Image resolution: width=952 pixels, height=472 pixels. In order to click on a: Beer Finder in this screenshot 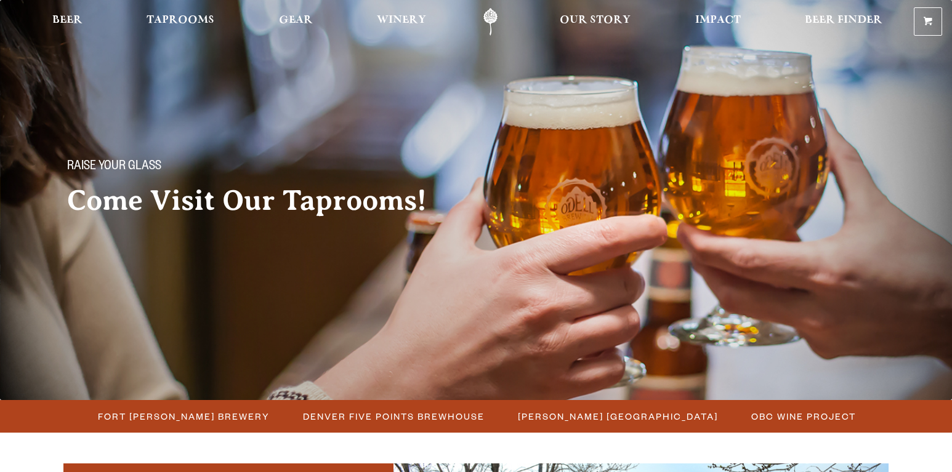, I will do `click(844, 22)`.